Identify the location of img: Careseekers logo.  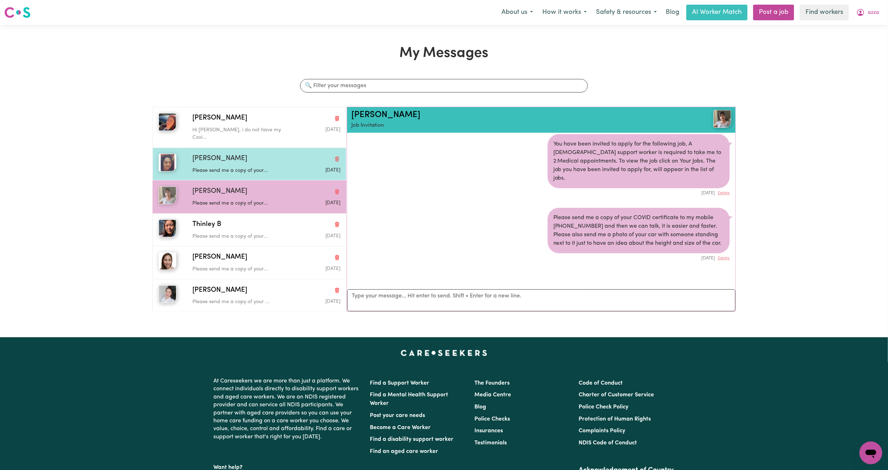
(17, 12).